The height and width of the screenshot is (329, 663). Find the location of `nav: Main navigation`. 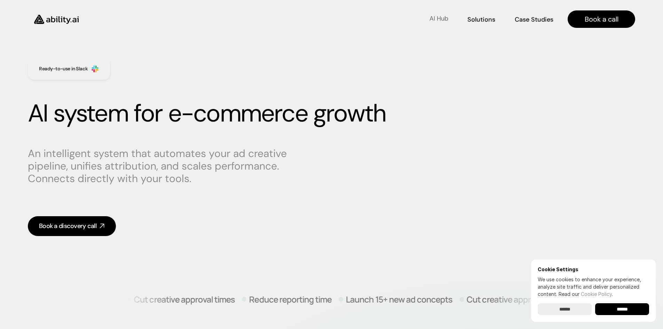

nav: Main navigation is located at coordinates (362, 19).